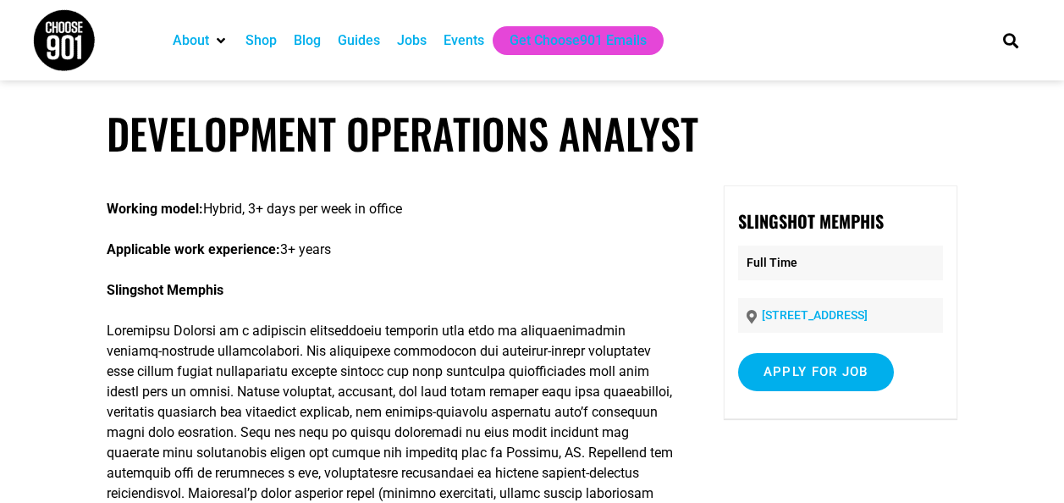  What do you see at coordinates (393, 209) in the screenshot?
I see `p: Hybrid, 3+ days per week in office` at bounding box center [393, 209].